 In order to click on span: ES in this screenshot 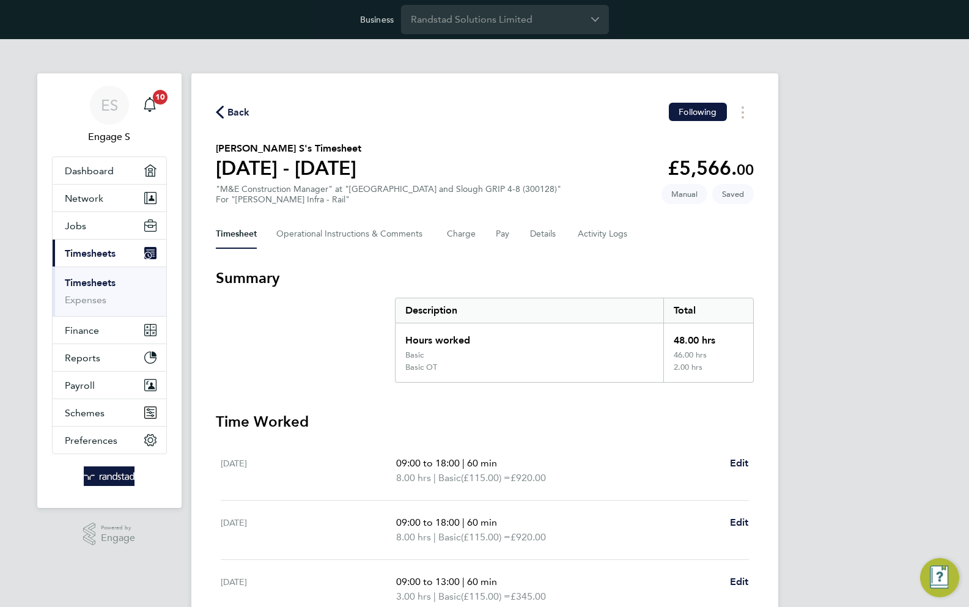, I will do `click(109, 105)`.